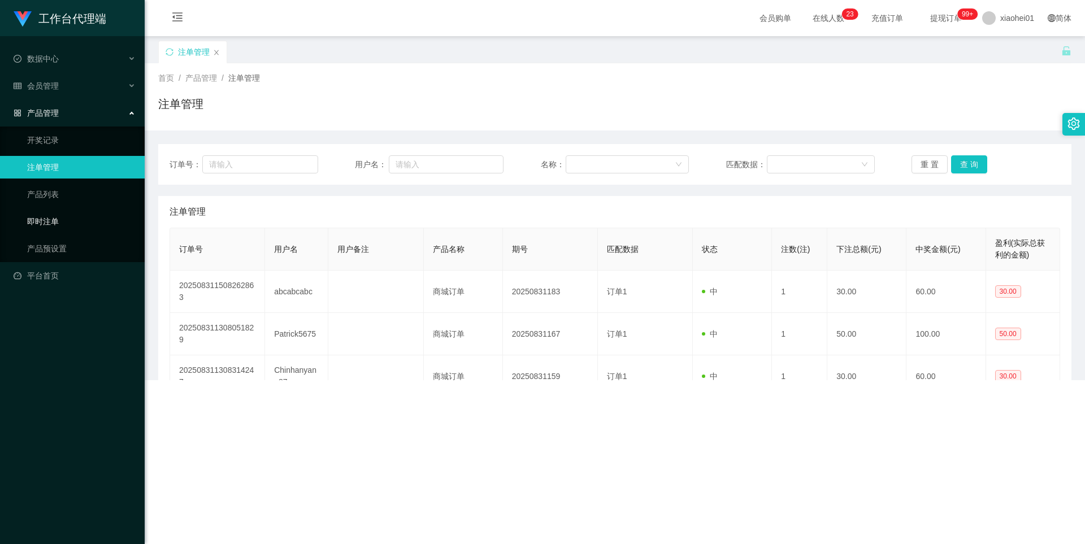 The height and width of the screenshot is (544, 1085). What do you see at coordinates (218, 292) in the screenshot?
I see `td: 202508311508262863` at bounding box center [218, 292].